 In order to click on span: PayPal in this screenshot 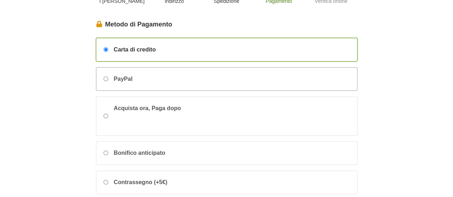, I will do `click(123, 79)`.